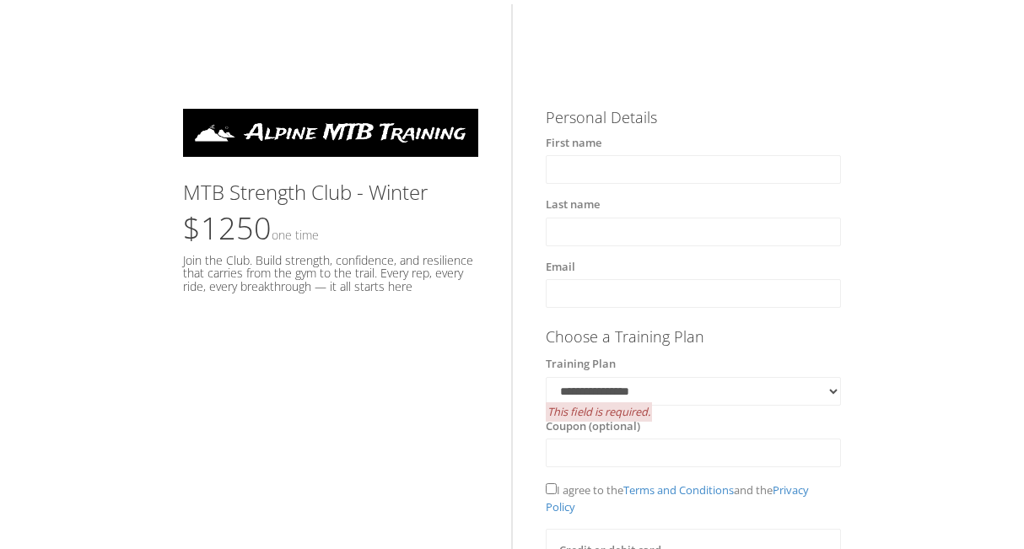  What do you see at coordinates (573, 205) in the screenshot?
I see `label: Last name` at bounding box center [573, 205].